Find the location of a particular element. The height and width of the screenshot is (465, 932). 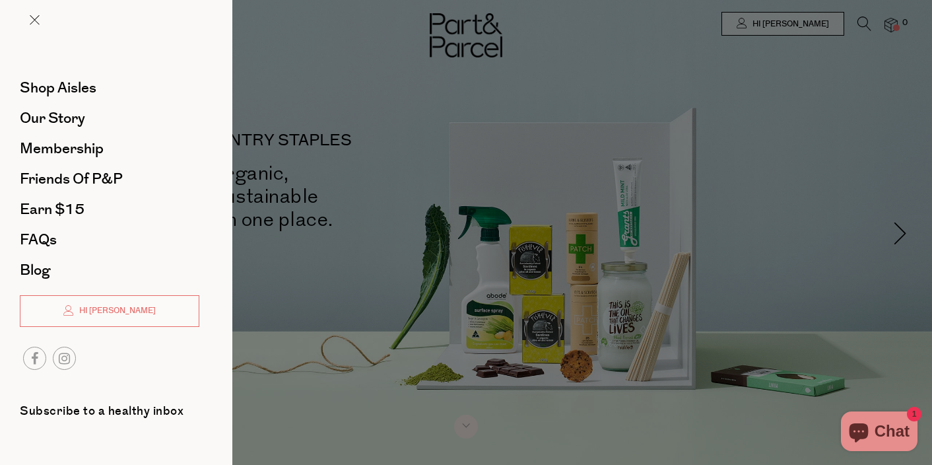

span: Our Story is located at coordinates (52, 118).